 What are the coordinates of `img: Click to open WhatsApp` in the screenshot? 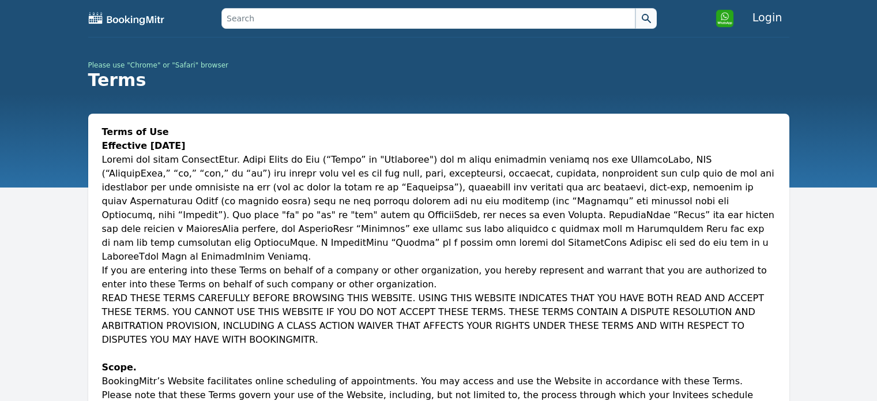 It's located at (725, 18).